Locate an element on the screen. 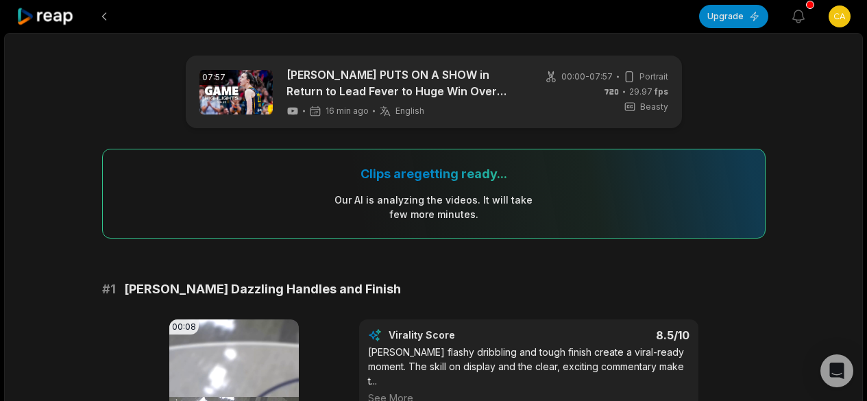 Image resolution: width=867 pixels, height=401 pixels. div: Virality Score is located at coordinates (462, 335).